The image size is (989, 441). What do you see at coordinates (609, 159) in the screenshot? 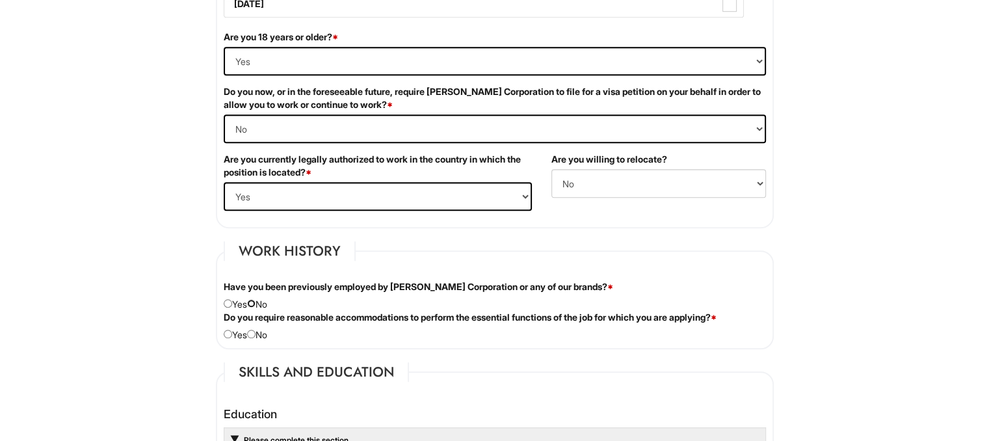
I see `label: Are you willing to relocate?` at bounding box center [609, 159].